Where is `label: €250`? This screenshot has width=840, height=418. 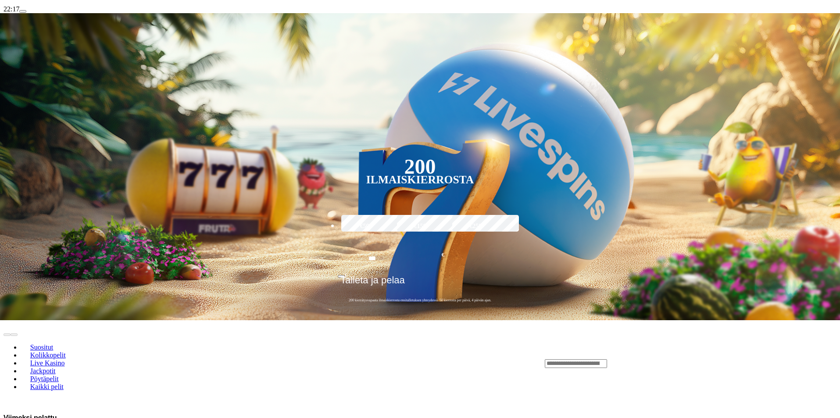
label: €250 is located at coordinates (476, 226).